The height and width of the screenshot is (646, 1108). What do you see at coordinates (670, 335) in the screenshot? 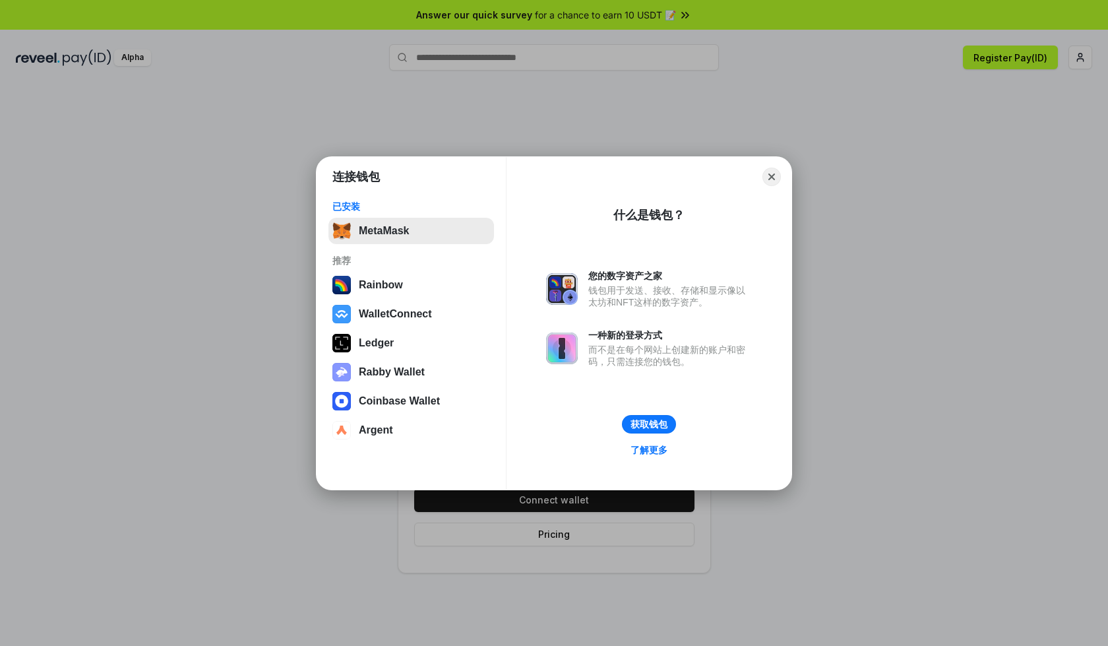
I see `div: 一种新的登录方式` at bounding box center [670, 335].